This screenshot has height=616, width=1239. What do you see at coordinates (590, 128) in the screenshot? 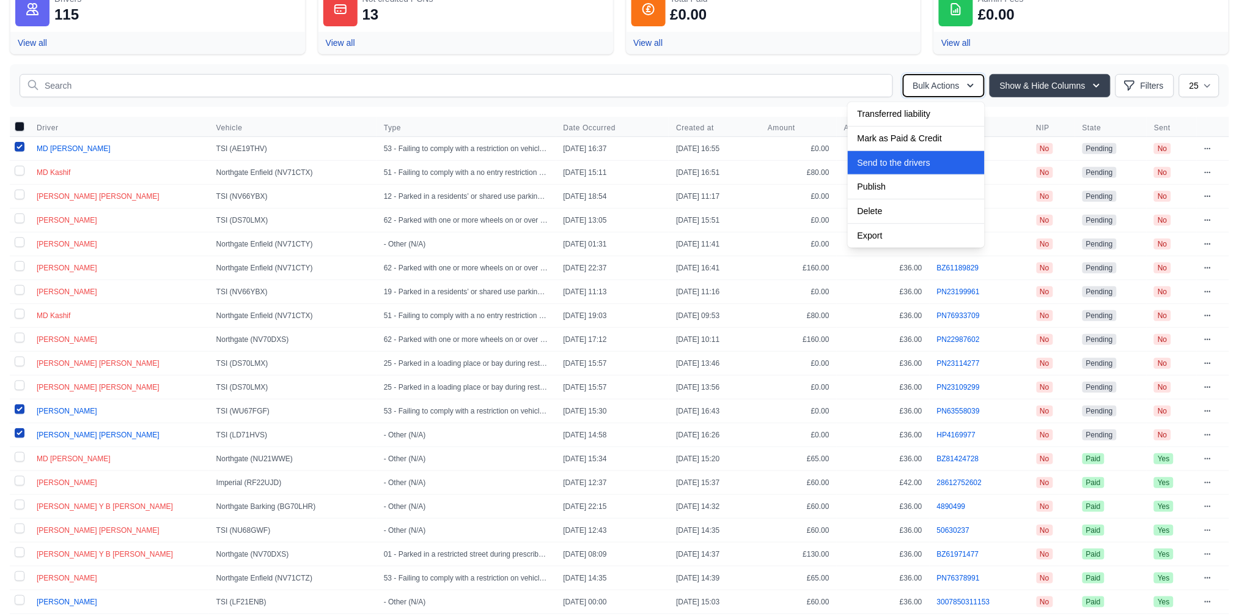
I see `span: Date Occurred` at bounding box center [590, 128].